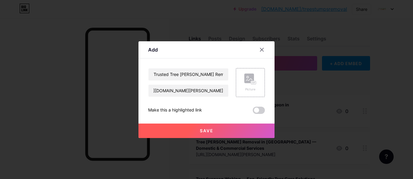 This screenshot has height=179, width=413. What do you see at coordinates (250, 89) in the screenshot?
I see `div: Picture` at bounding box center [250, 89].